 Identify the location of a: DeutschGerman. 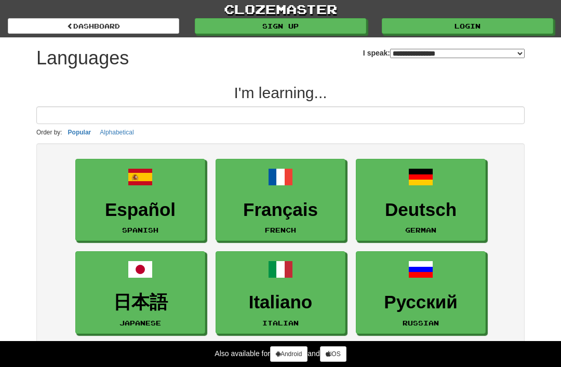
(421, 200).